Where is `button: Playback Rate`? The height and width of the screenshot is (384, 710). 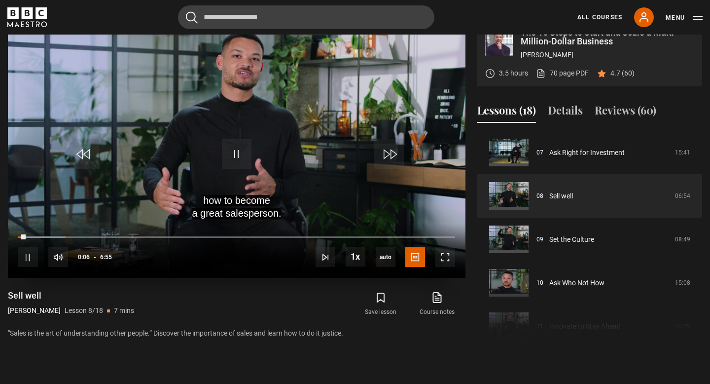 button: Playback Rate is located at coordinates (356, 256).